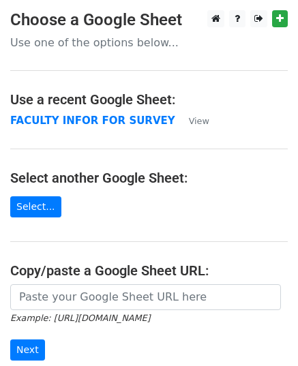 The image size is (298, 366). I want to click on h3: Choose a Google Sheet, so click(148, 20).